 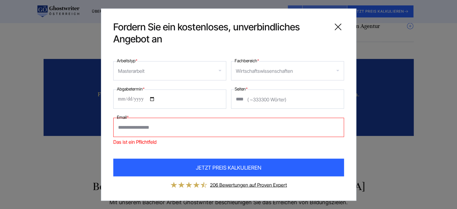 I want to click on label: Email, so click(x=123, y=117).